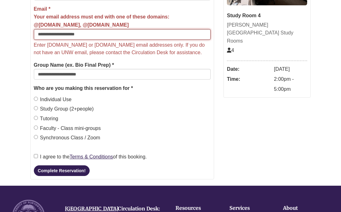 The height and width of the screenshot is (212, 341). I want to click on label: I agree to the of this booking., so click(90, 157).